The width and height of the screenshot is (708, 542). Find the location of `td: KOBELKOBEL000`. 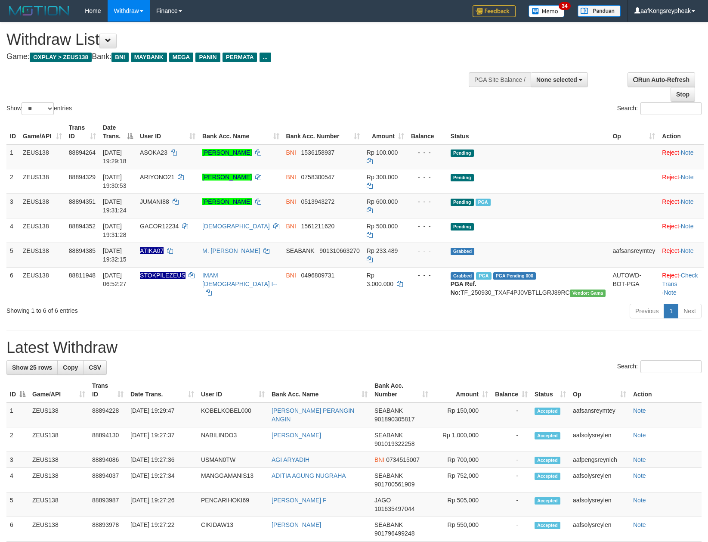

td: KOBELKOBEL000 is located at coordinates (233, 415).